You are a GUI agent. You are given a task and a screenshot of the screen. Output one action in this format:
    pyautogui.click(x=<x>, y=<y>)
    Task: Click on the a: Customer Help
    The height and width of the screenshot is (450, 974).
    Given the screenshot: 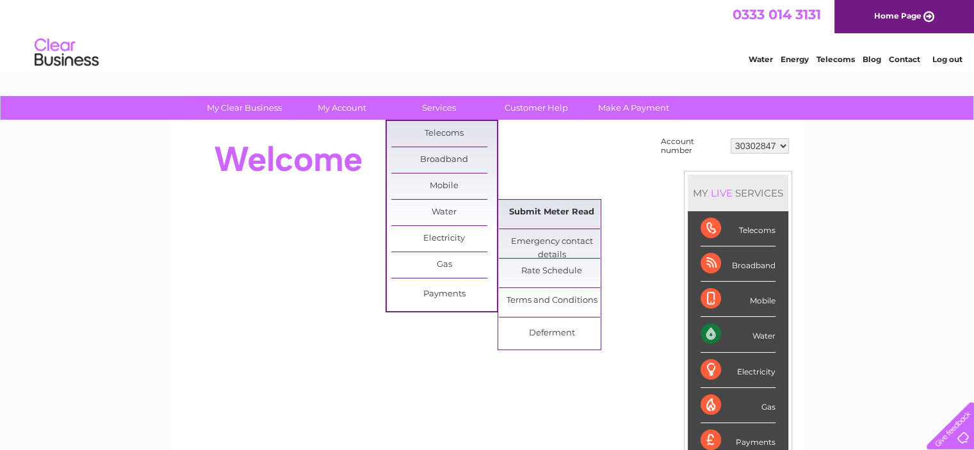 What is the action you would take?
    pyautogui.click(x=536, y=108)
    